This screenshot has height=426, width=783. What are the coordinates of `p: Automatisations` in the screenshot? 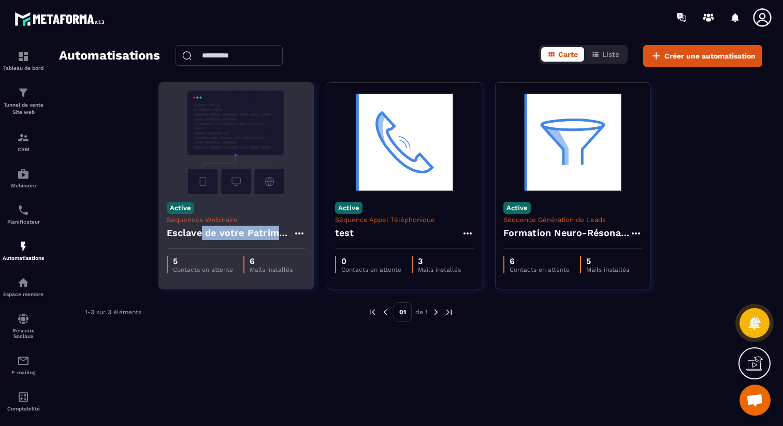 It's located at (23, 258).